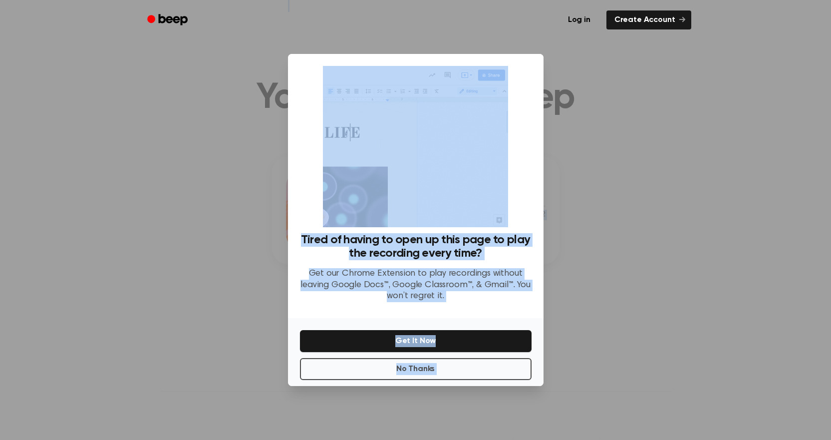  What do you see at coordinates (579, 20) in the screenshot?
I see `a: Log in` at bounding box center [579, 20].